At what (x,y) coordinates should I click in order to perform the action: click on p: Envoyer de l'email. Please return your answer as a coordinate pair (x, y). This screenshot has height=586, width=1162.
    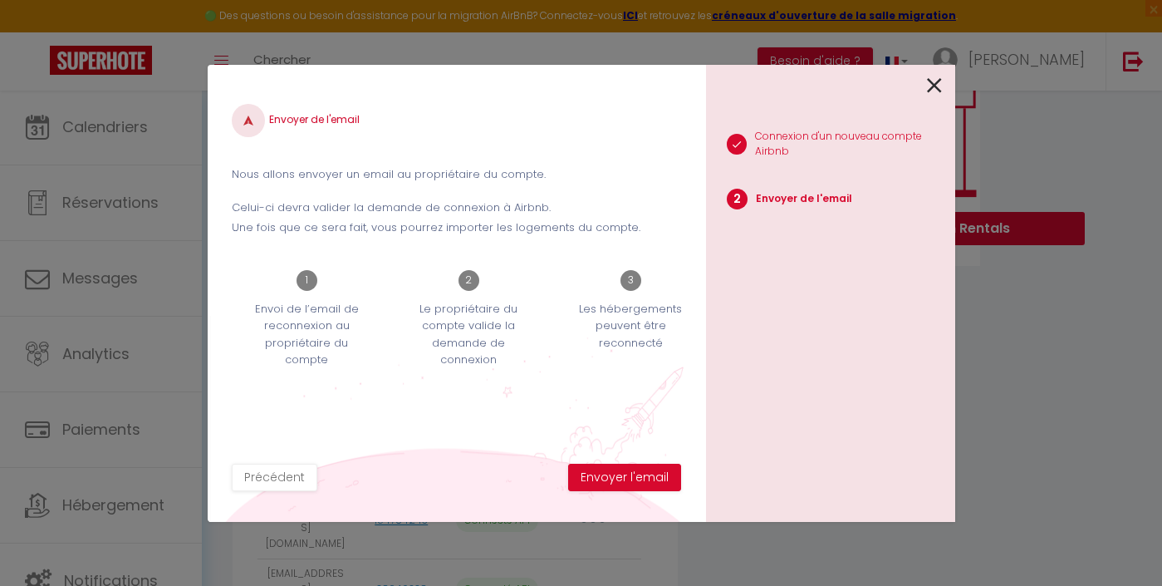
    Looking at the image, I should click on (804, 199).